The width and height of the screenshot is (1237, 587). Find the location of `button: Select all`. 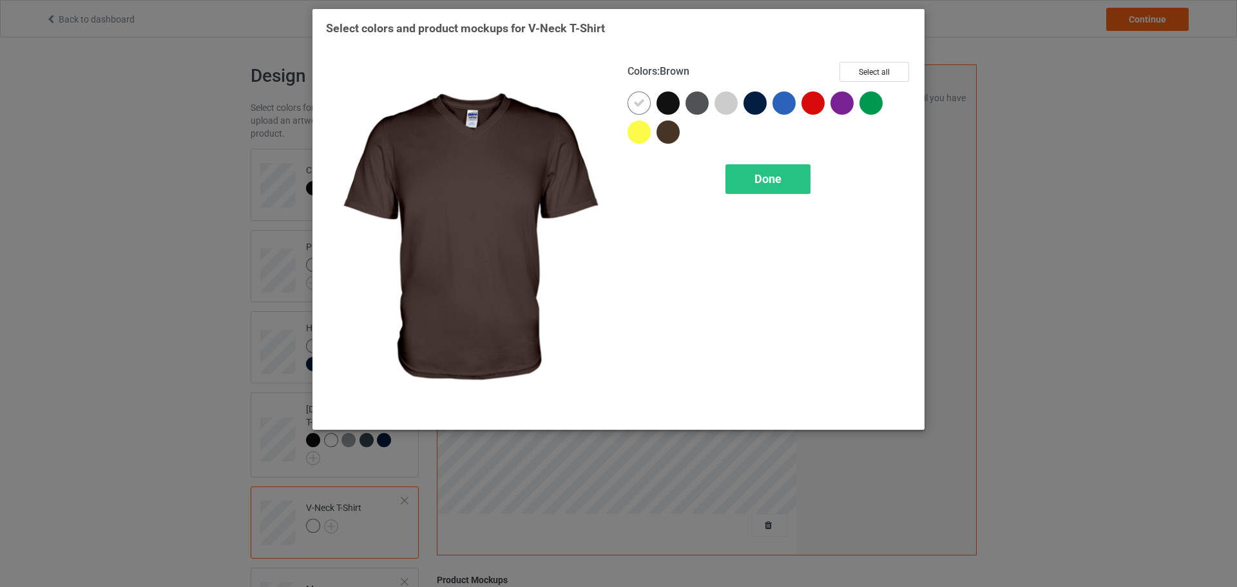

button: Select all is located at coordinates (874, 72).